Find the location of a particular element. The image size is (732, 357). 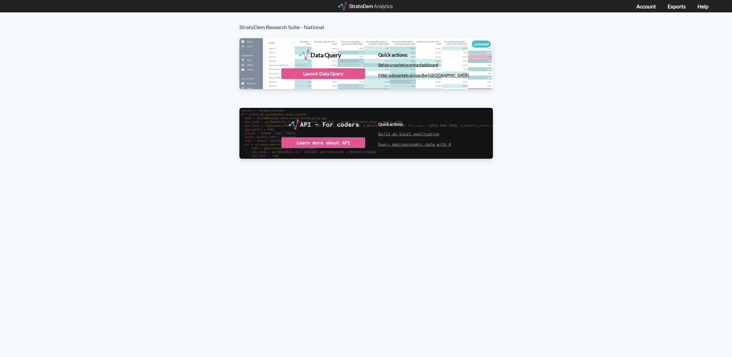

h3: StratoDem Research Suite - National is located at coordinates (370, 21).